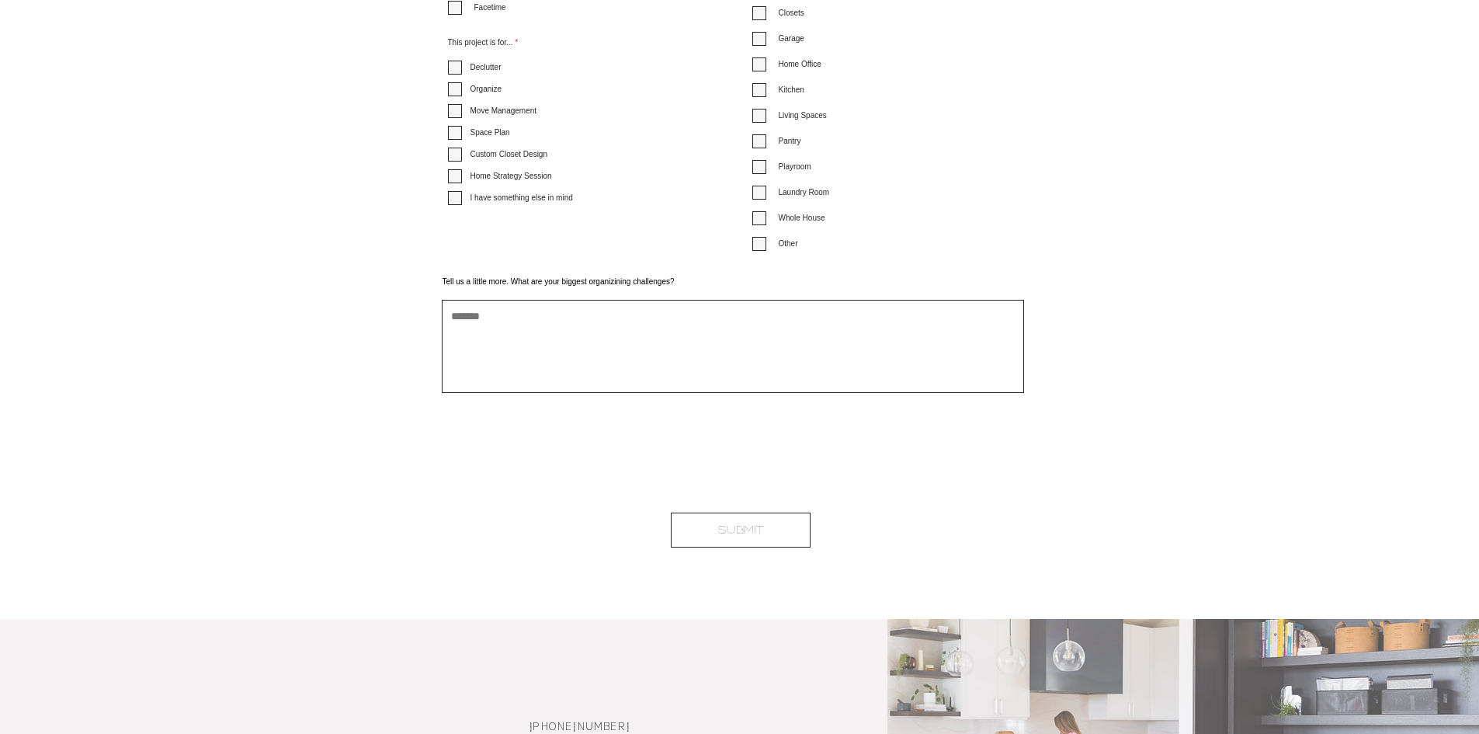  I want to click on span: Garage, so click(791, 38).